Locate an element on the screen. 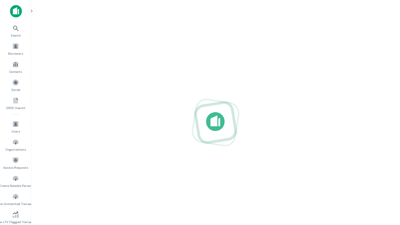  div: Chat Widget is located at coordinates (385, 170).